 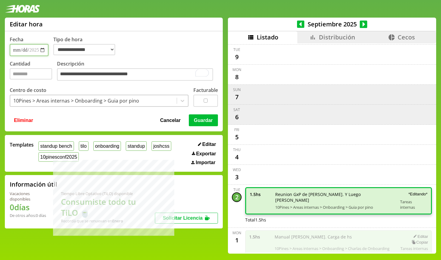 What do you see at coordinates (183, 218) in the screenshot?
I see `span: Solicitar Licencia` at bounding box center [183, 218].